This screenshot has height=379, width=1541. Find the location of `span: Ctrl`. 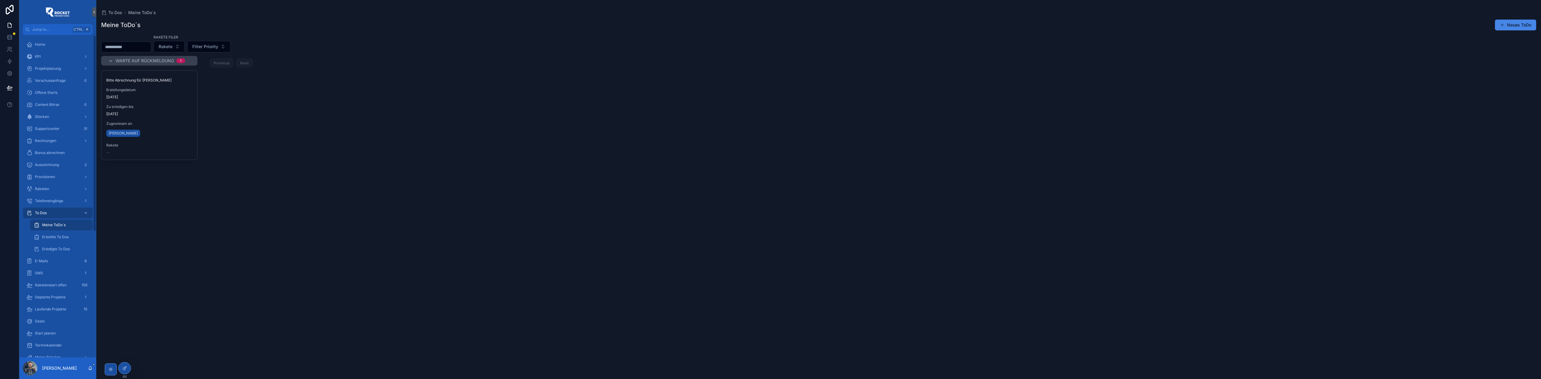

span: Ctrl is located at coordinates (78, 29).